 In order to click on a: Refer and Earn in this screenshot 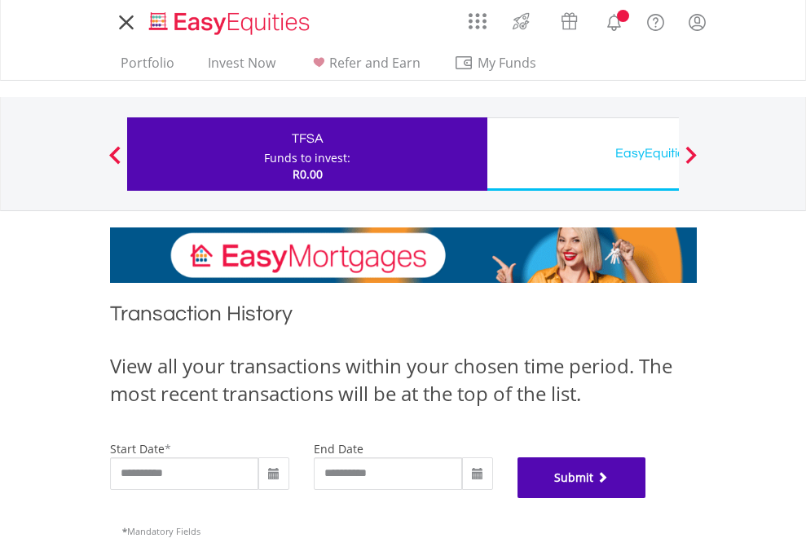, I will do `click(364, 67)`.